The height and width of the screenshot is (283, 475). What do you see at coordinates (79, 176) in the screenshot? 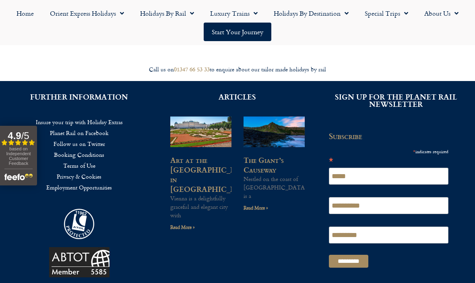
I see `a: Privacy & Cookies` at bounding box center [79, 176].